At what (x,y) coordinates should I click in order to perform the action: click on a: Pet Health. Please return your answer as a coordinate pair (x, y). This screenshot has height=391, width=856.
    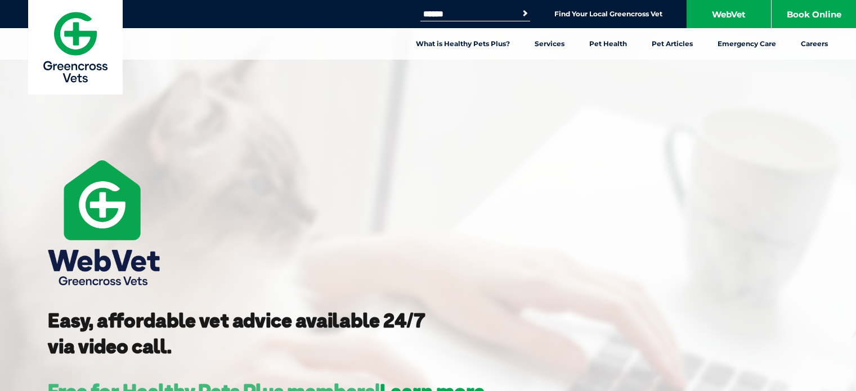
    Looking at the image, I should click on (607, 44).